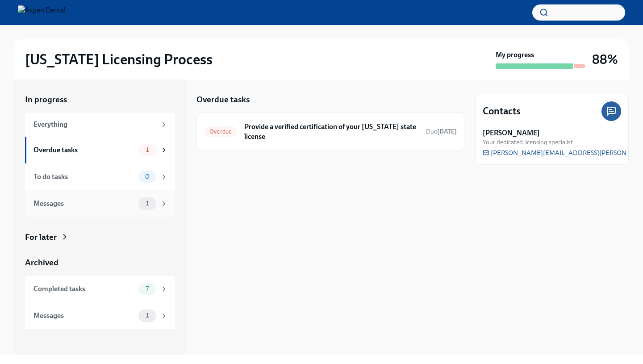  I want to click on span: Overdue, so click(221, 131).